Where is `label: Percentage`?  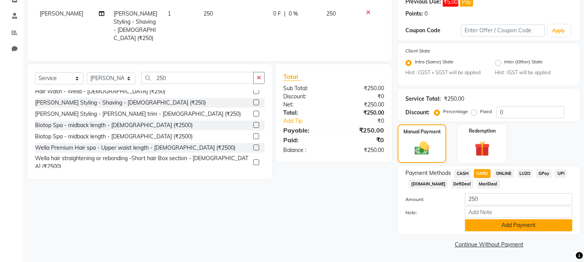 label: Percentage is located at coordinates (456, 112).